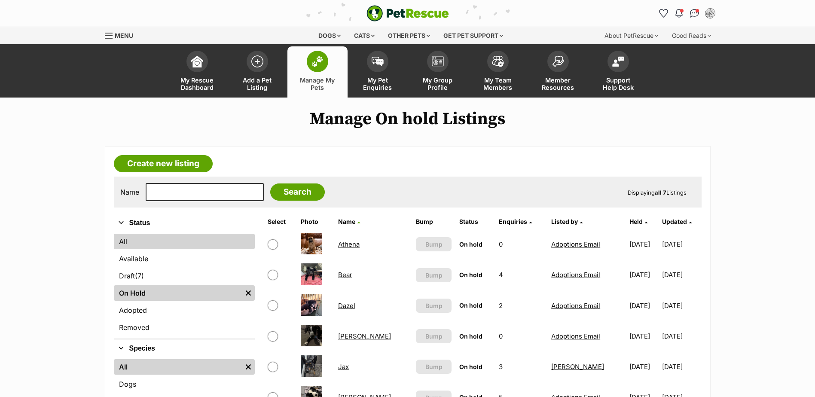 This screenshot has width=815, height=397. What do you see at coordinates (184, 285) in the screenshot?
I see `div: Status` at bounding box center [184, 285].